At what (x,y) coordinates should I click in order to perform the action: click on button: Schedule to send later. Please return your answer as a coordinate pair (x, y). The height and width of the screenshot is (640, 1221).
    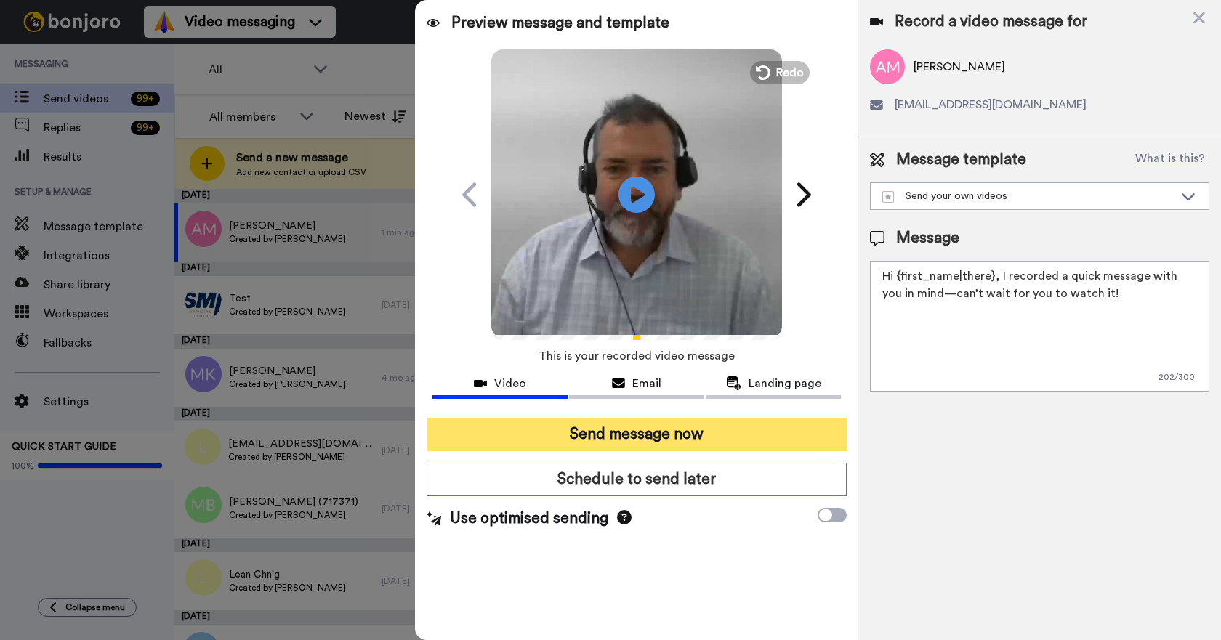
    Looking at the image, I should click on (637, 480).